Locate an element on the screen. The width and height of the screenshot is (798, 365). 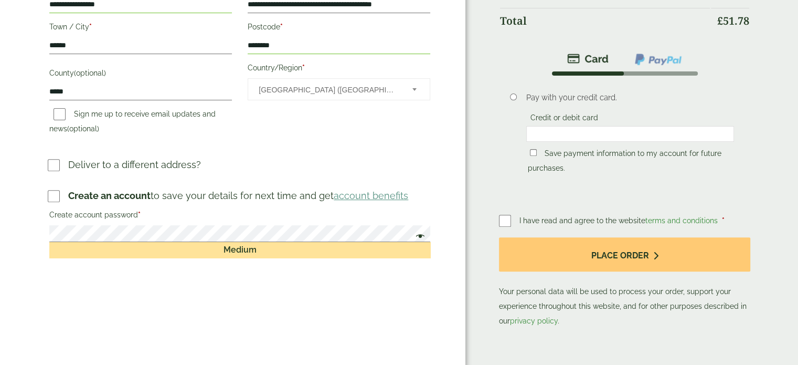
span: United Kingdom (UK) is located at coordinates (328, 90).